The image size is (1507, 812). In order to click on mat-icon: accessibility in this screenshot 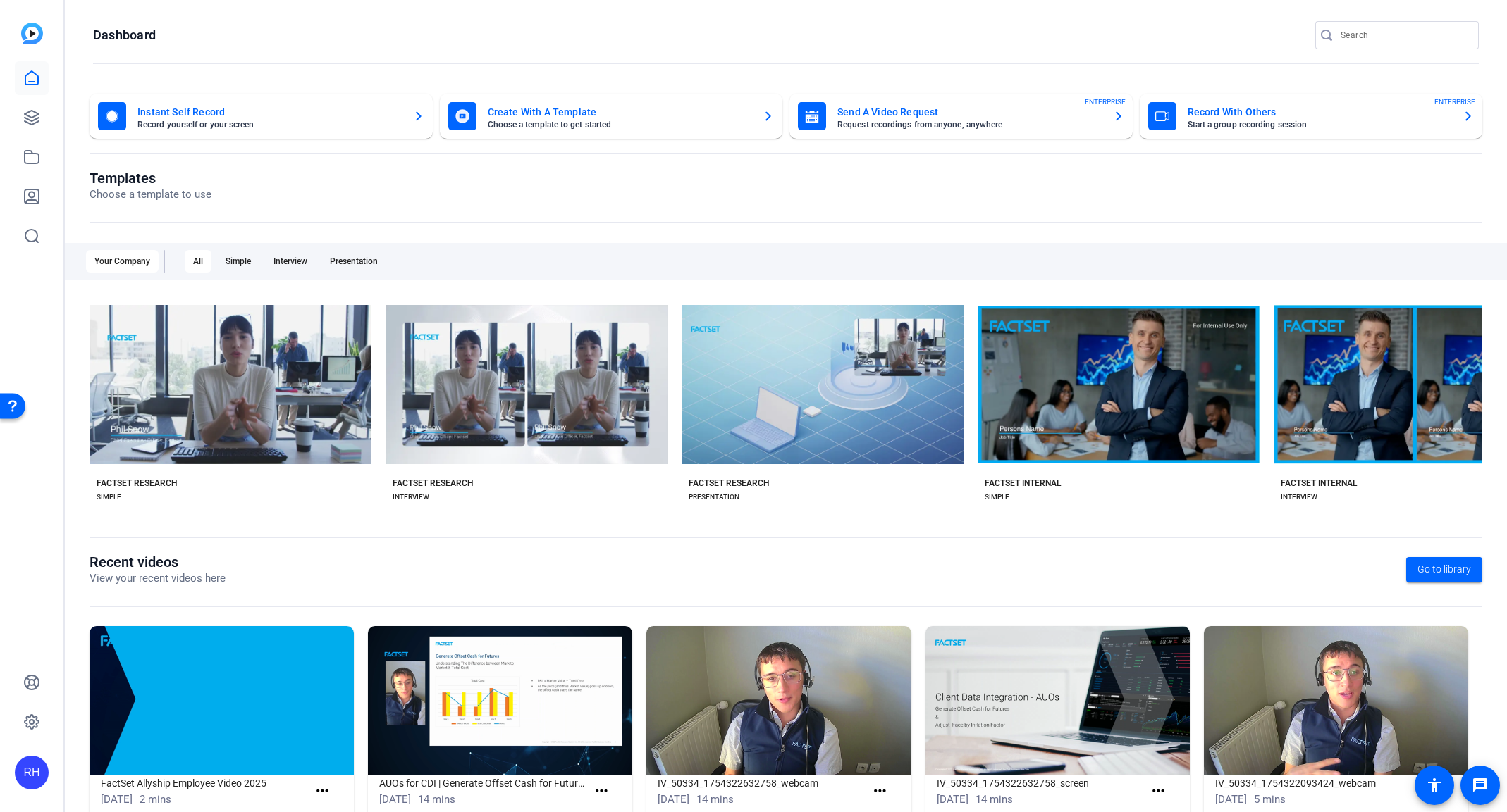, I will do `click(1434, 785)`.